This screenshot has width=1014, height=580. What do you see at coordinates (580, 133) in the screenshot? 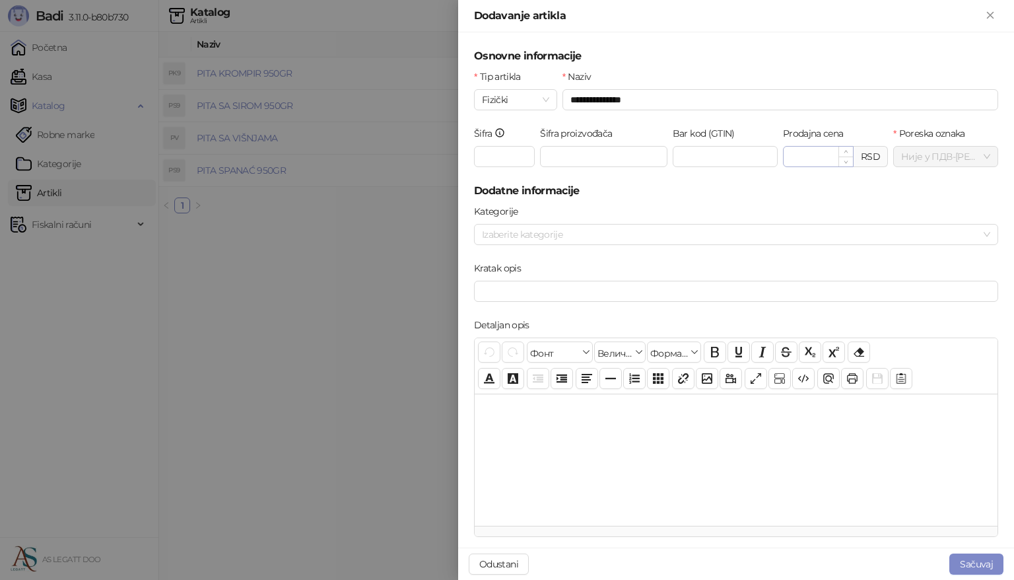
I see `label: Šifra proizvođača` at bounding box center [580, 133].